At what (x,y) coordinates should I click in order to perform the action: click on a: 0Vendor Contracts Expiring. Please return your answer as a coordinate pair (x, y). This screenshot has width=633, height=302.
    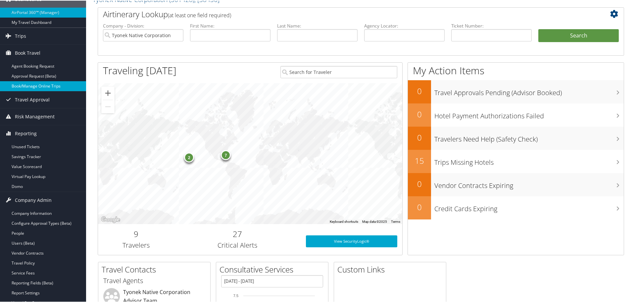
    Looking at the image, I should click on (516, 184).